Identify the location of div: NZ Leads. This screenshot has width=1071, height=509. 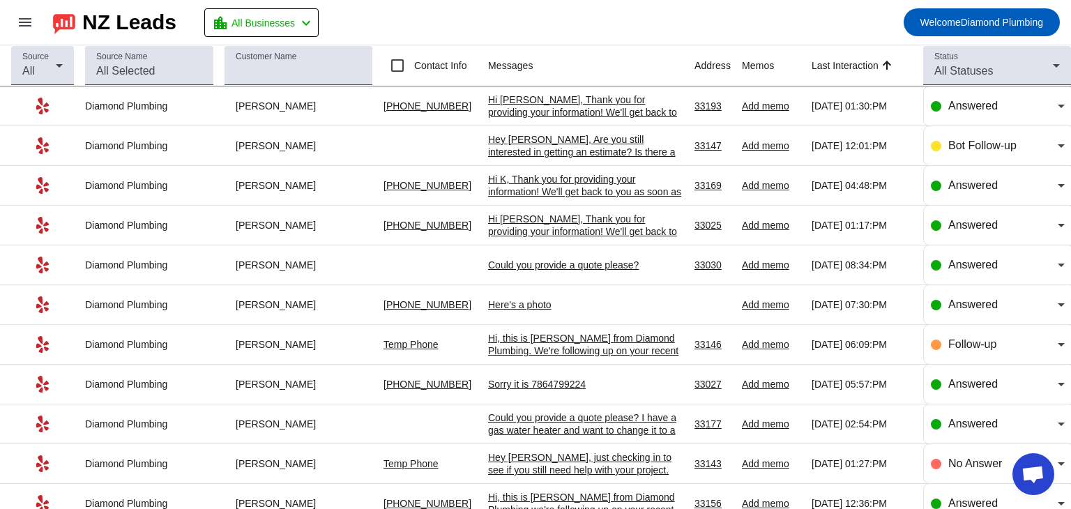
(129, 22).